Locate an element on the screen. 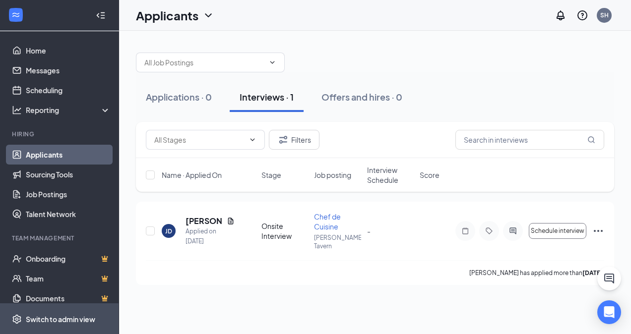  input: All Stages is located at coordinates (199, 140).